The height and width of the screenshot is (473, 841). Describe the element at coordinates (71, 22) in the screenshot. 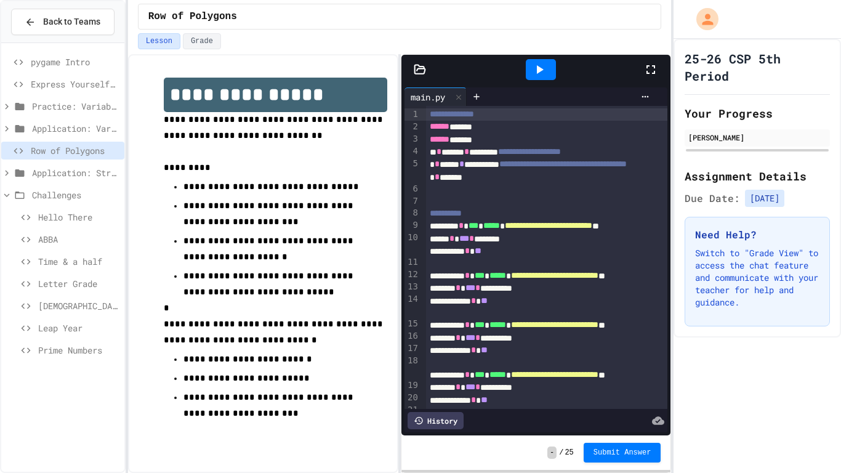

I see `span: Back to Teams` at that location.